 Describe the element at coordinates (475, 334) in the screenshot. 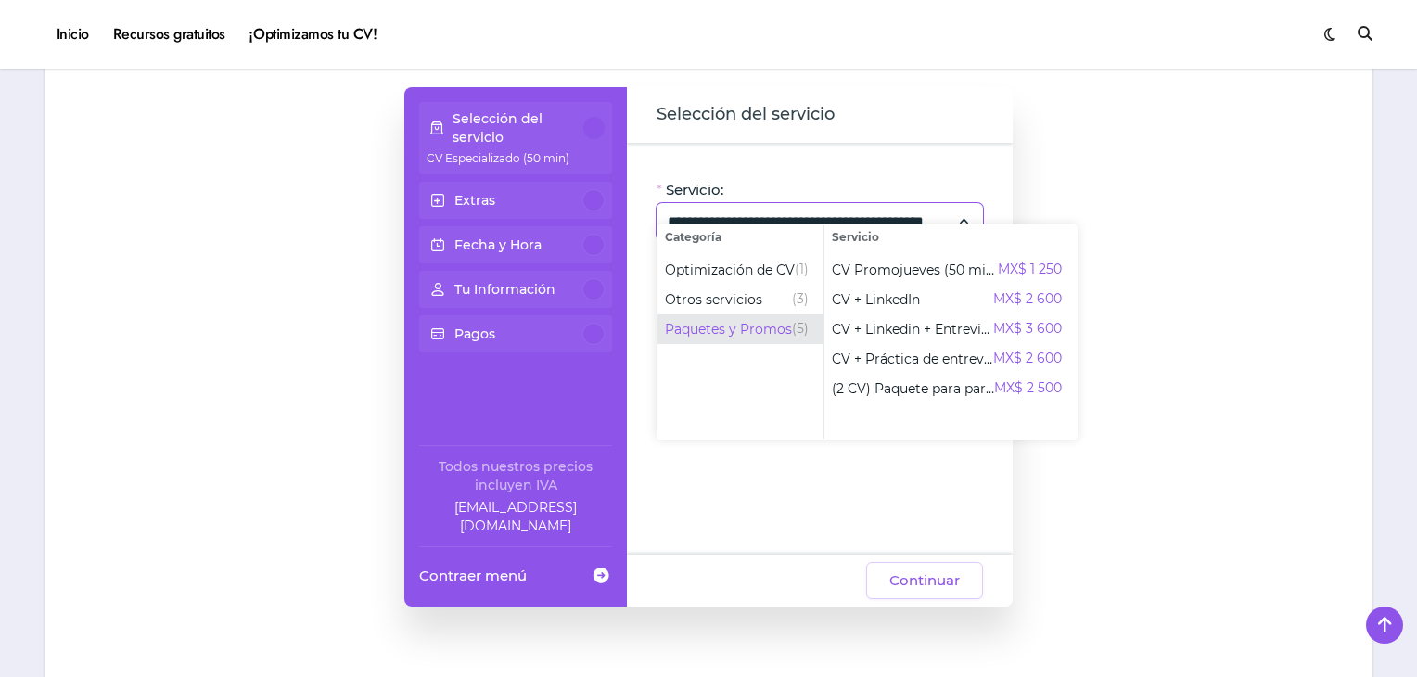

I see `p: Pagos` at that location.